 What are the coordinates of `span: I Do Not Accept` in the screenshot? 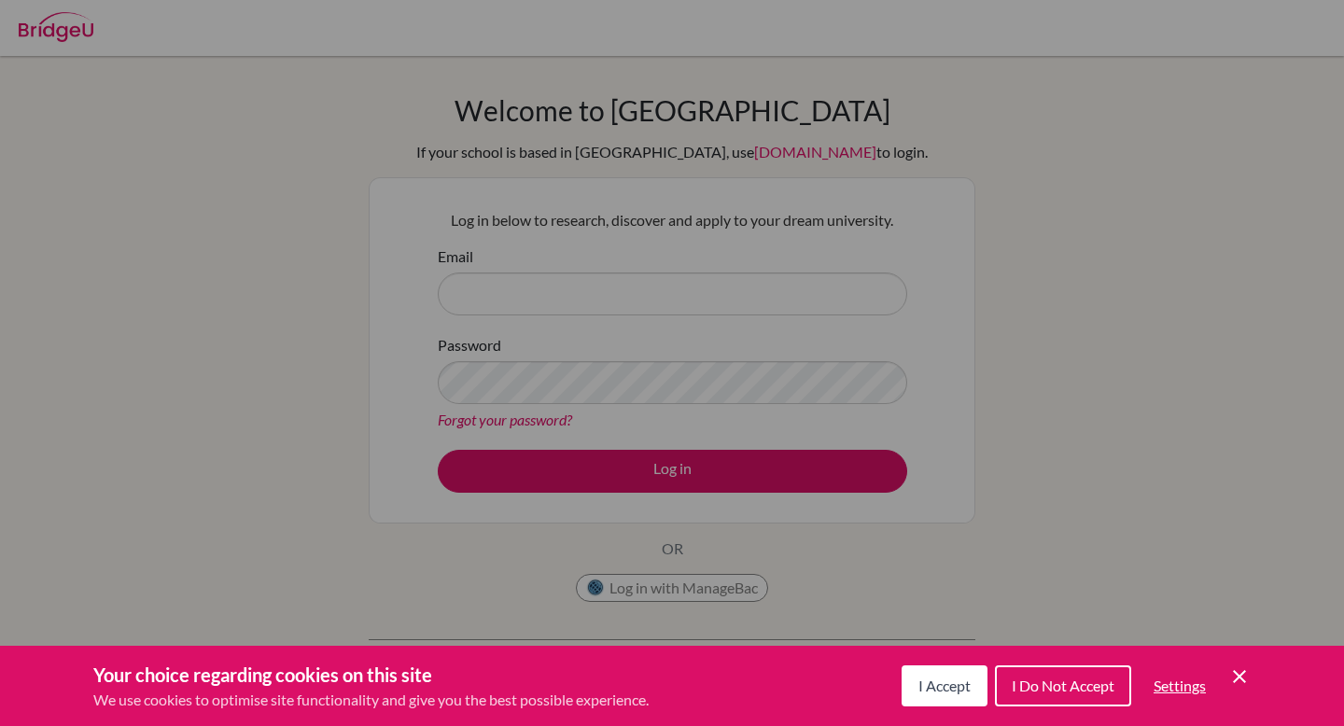 It's located at (1063, 685).